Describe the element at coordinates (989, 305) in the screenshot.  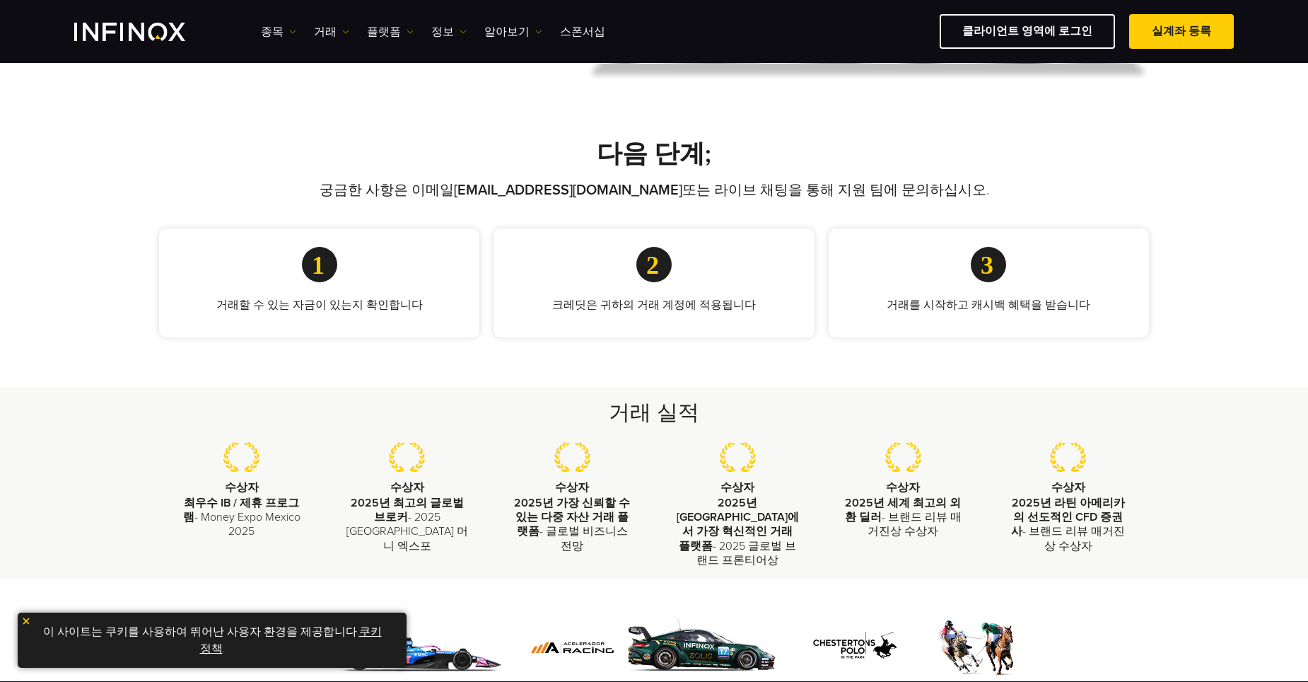
I see `p: 거래를 시작하고 캐시백 혜택을 받습니다` at that location.